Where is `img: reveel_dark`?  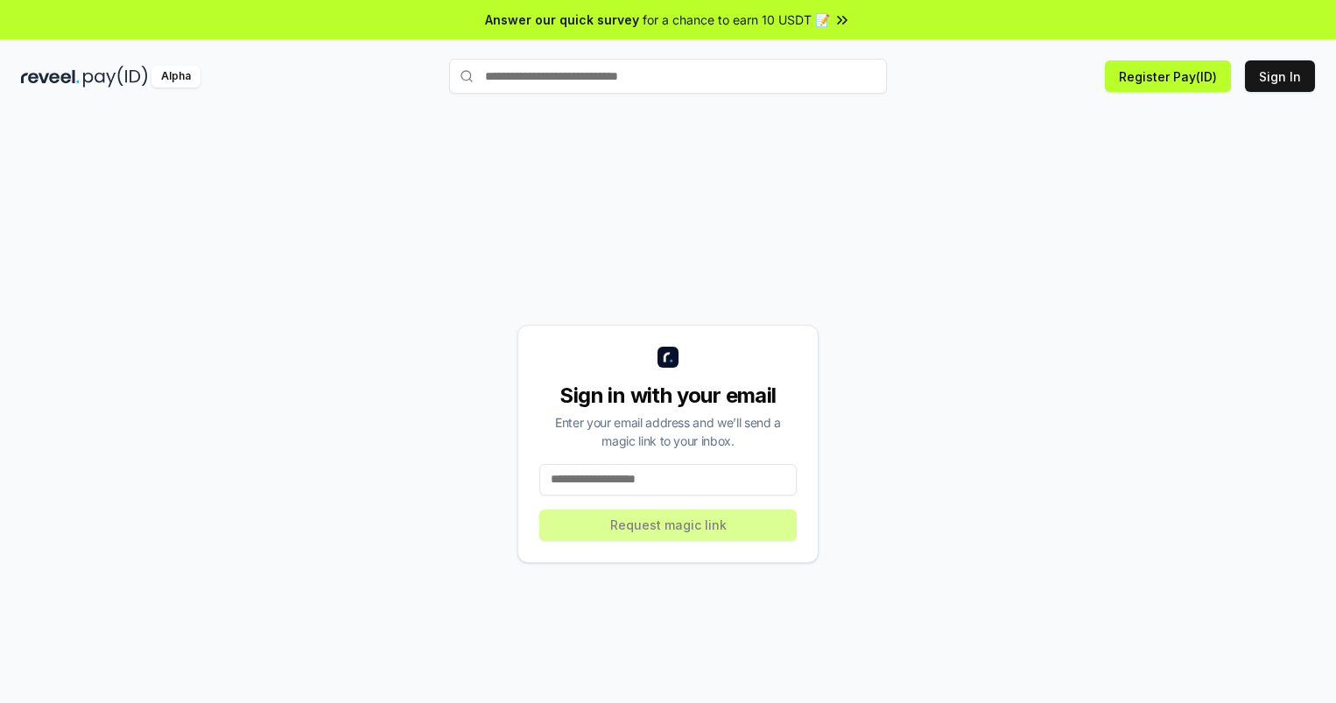
img: reveel_dark is located at coordinates (50, 76).